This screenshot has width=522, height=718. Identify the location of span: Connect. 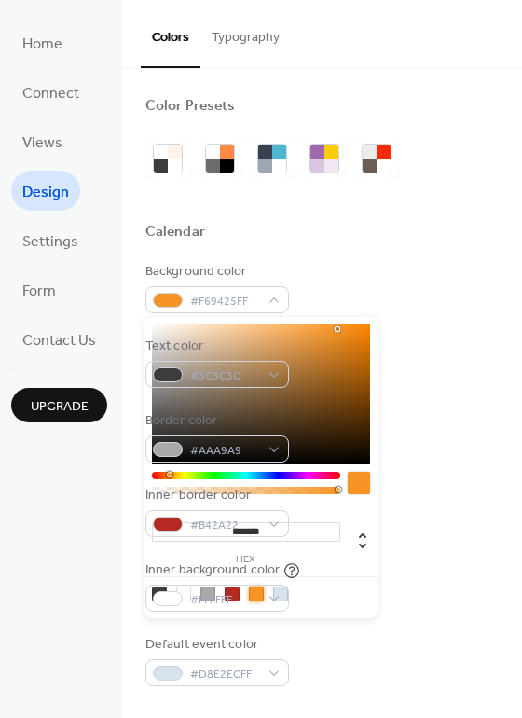
(50, 93).